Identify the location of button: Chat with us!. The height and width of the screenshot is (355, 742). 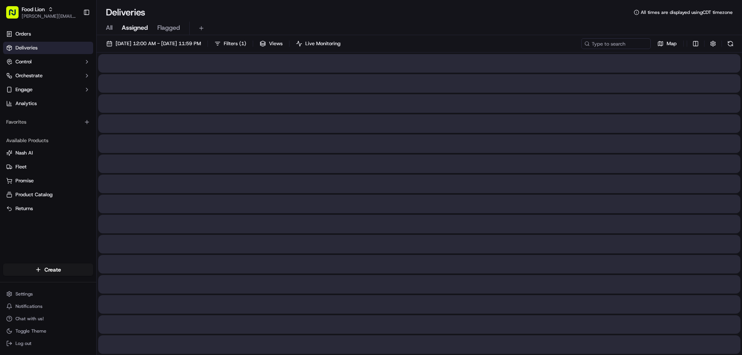
(48, 319).